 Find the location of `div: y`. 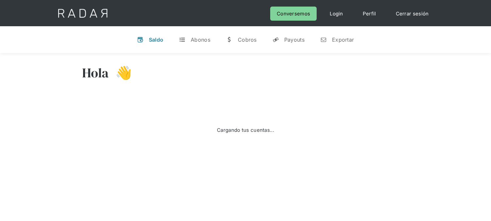

div: y is located at coordinates (276, 40).